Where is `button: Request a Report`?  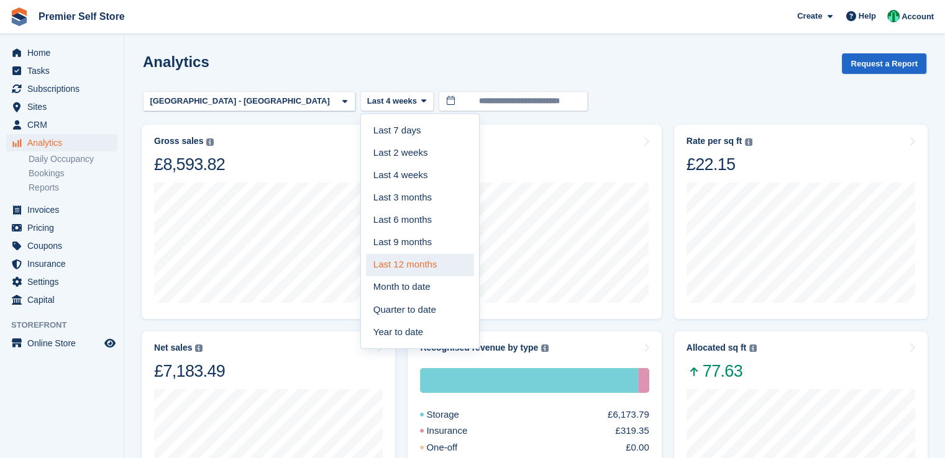 button: Request a Report is located at coordinates (884, 63).